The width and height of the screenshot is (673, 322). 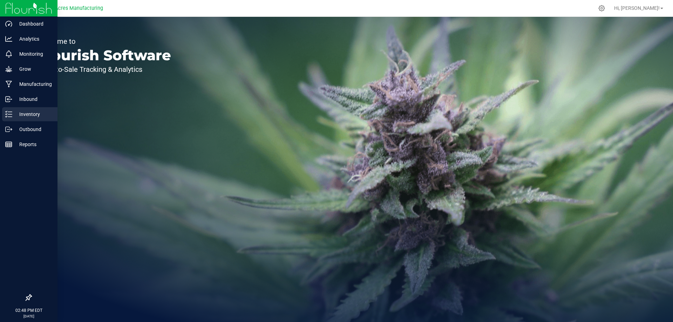 What do you see at coordinates (33, 24) in the screenshot?
I see `p: Dashboard` at bounding box center [33, 24].